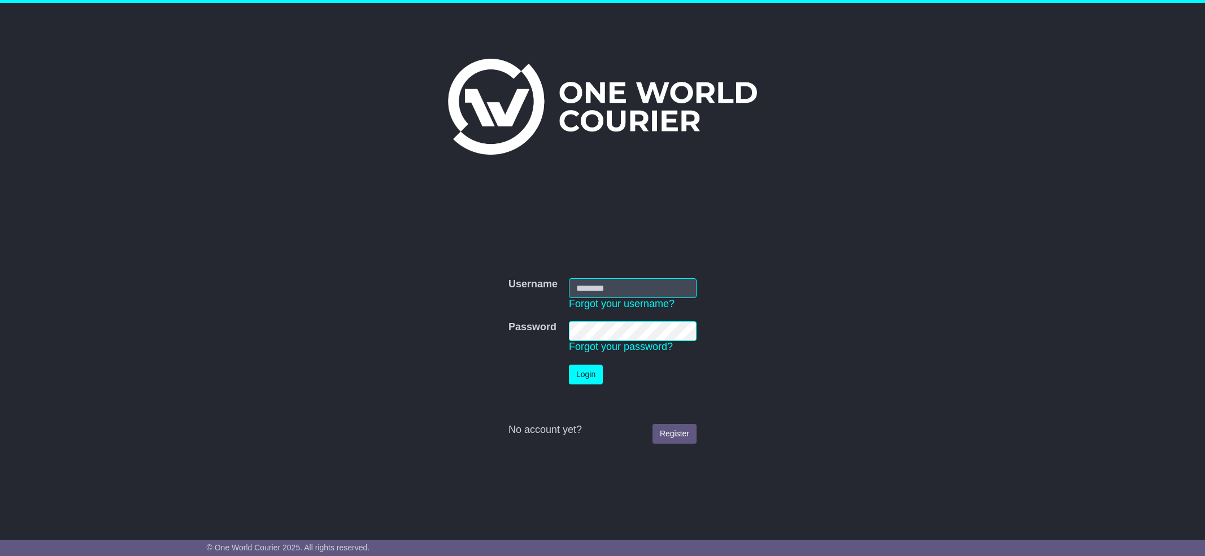 The width and height of the screenshot is (1205, 556). Describe the element at coordinates (533, 285) in the screenshot. I see `label: Username` at that location.